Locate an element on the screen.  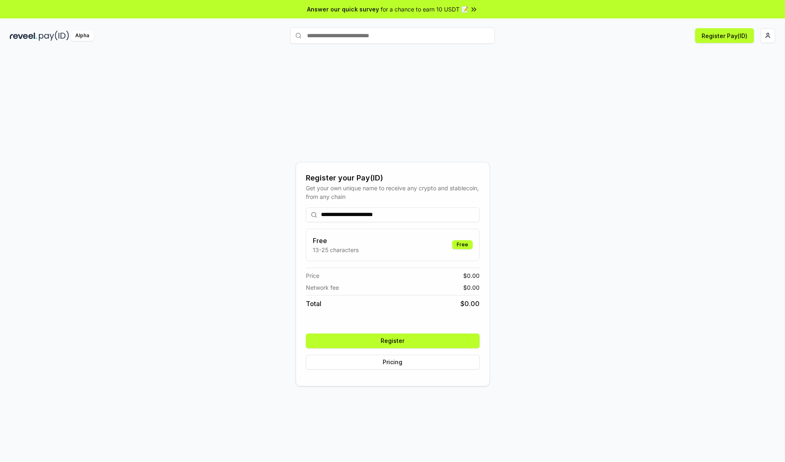
button: Register Pay(ID) is located at coordinates (725, 36).